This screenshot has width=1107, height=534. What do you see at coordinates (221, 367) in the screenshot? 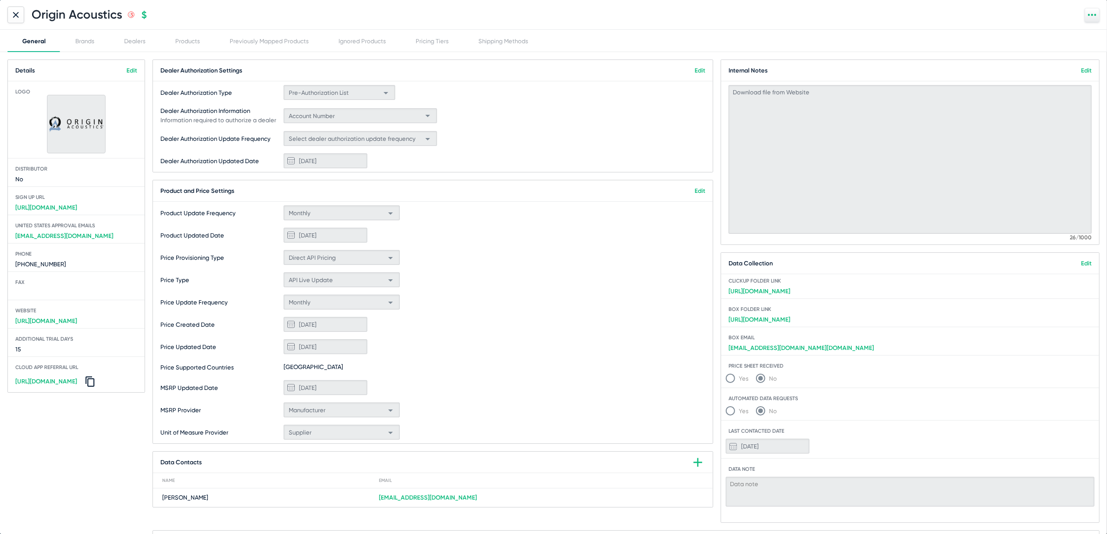
I see `span: Price Supported Countries` at bounding box center [221, 367].